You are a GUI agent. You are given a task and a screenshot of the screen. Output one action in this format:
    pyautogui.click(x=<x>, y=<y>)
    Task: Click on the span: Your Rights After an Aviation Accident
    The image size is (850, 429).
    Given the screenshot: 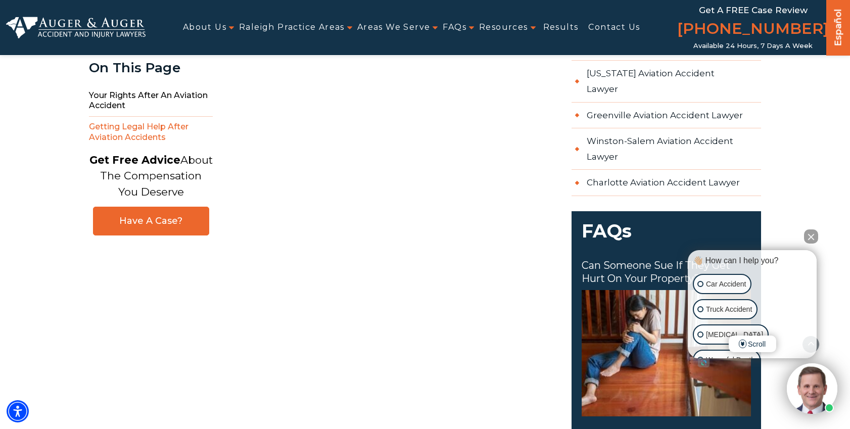 What is the action you would take?
    pyautogui.click(x=151, y=101)
    